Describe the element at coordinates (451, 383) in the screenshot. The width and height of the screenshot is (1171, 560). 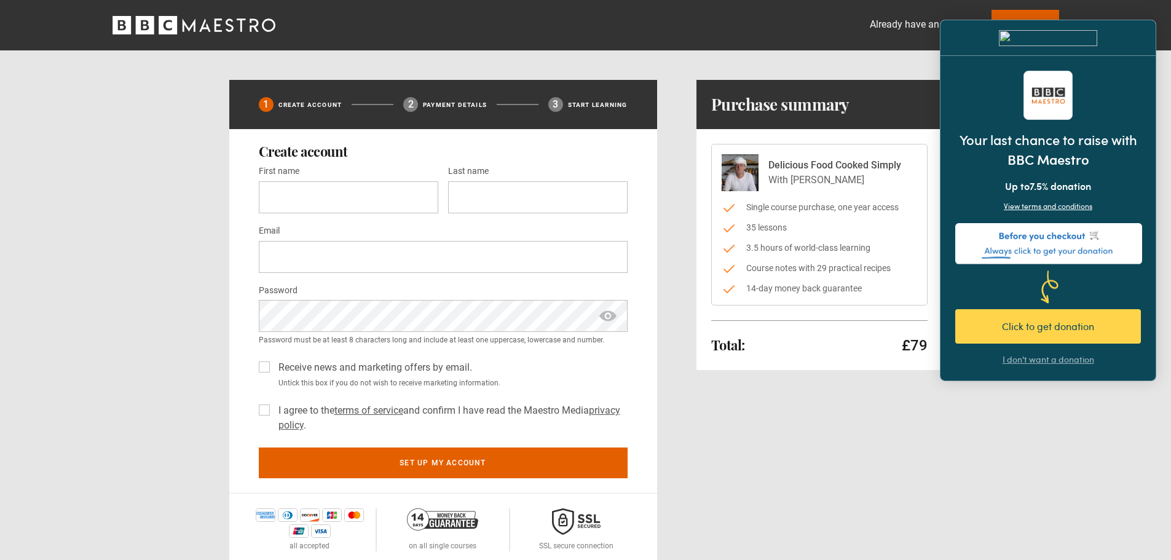
I see `small: Untick this box if you do not wish to receive marketing information.` at that location.